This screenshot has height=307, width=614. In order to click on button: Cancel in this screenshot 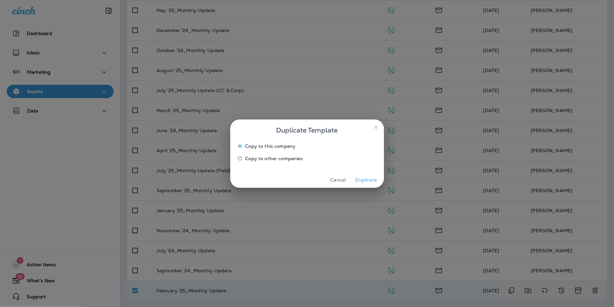, I will do `click(338, 180)`.